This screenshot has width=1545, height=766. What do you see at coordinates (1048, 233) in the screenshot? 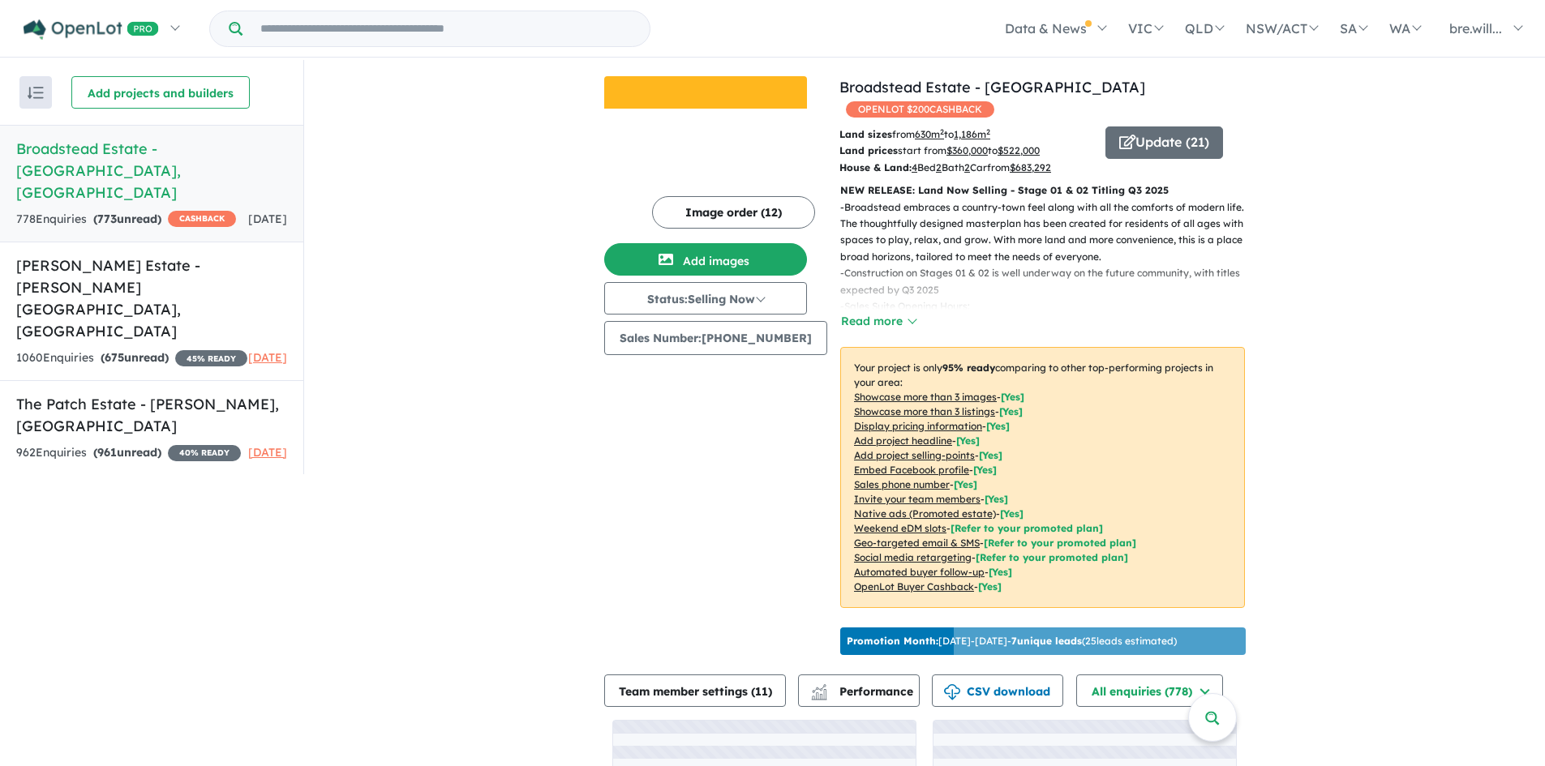
I see `p: - Broadstead embraces a country-town feel along with all the comforts of modern life. The thought...` at bounding box center [1048, 233].